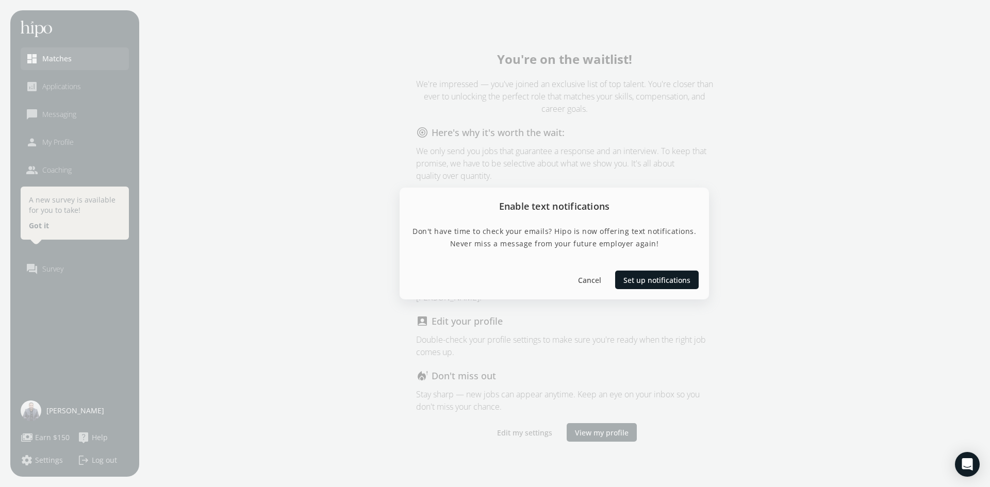 This screenshot has width=990, height=487. What do you see at coordinates (554, 206) in the screenshot?
I see `h2: Enable text notifications` at bounding box center [554, 206].